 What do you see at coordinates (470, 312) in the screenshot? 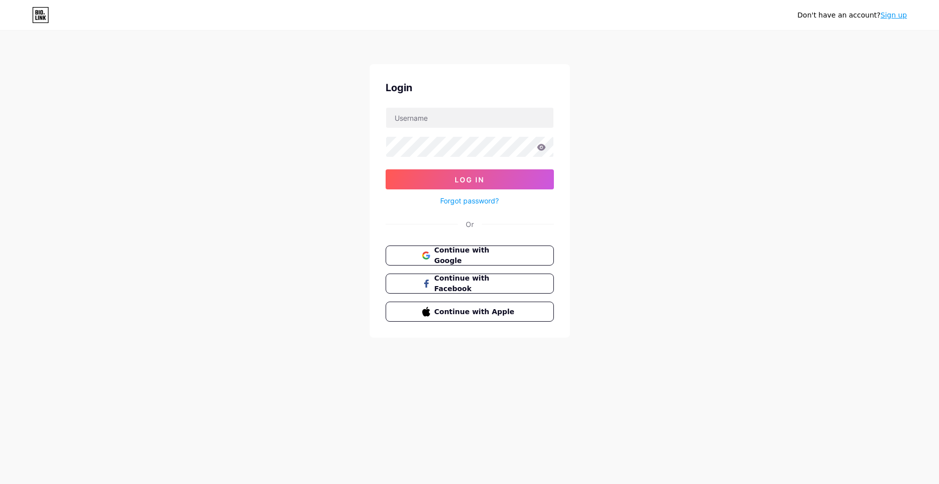
I see `a: Continue with Apple` at bounding box center [470, 312].